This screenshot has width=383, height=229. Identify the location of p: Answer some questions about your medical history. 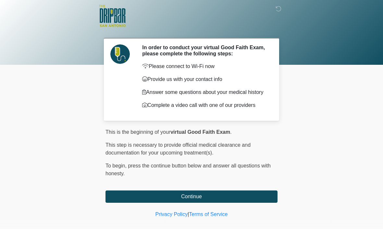
(205, 92).